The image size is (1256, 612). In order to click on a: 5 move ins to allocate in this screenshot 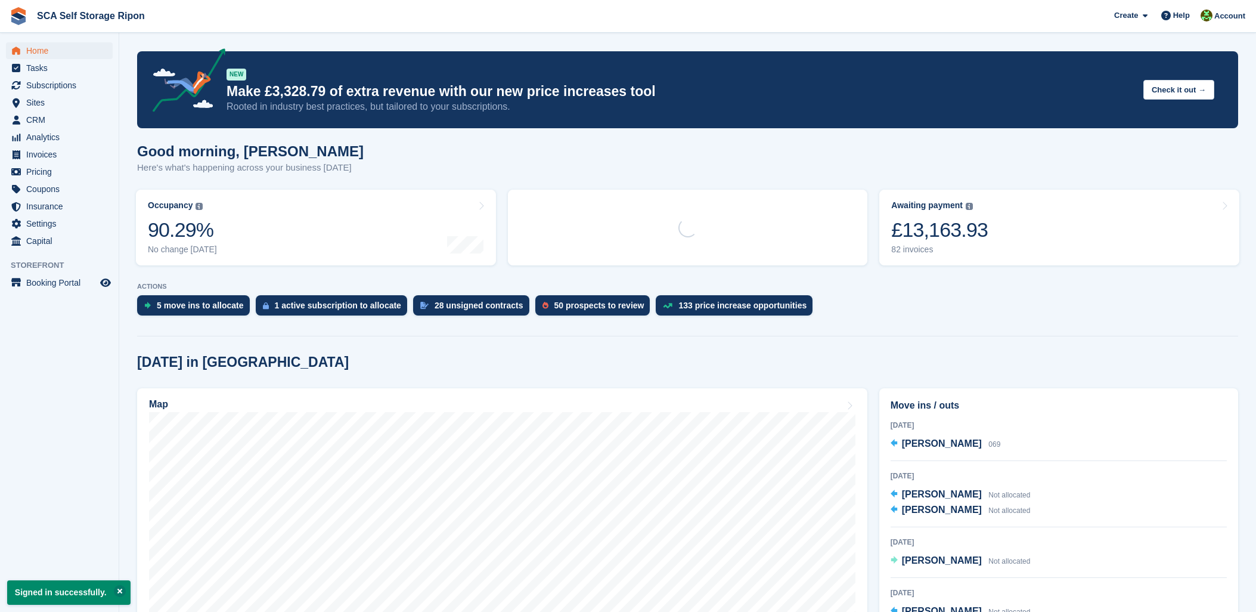, I will do `click(196, 308)`.